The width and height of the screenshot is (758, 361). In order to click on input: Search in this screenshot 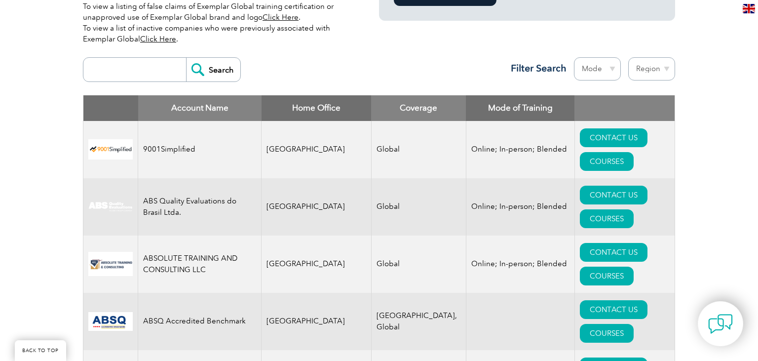, I will do `click(213, 70)`.